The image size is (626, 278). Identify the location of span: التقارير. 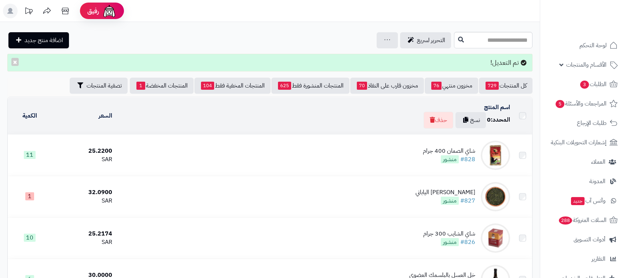
(598, 259).